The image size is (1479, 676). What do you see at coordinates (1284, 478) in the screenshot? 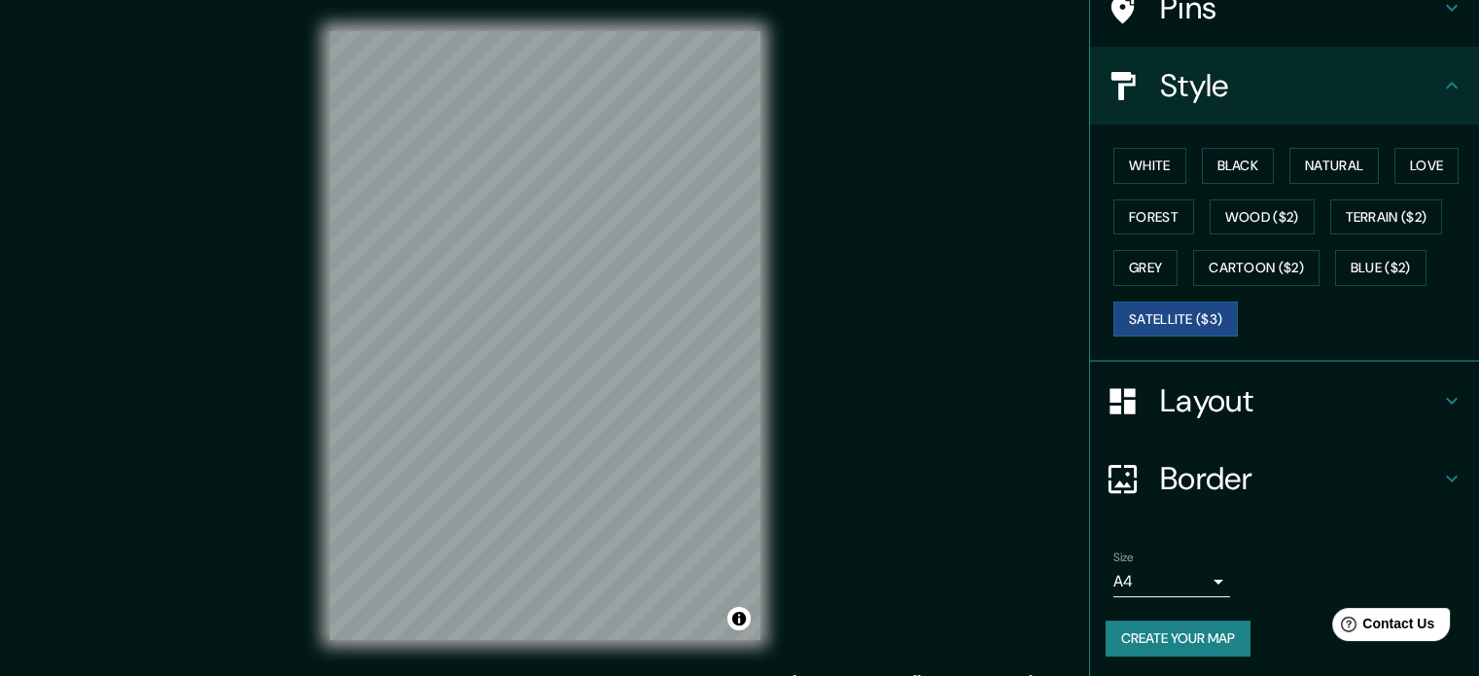
I see `div: Border` at bounding box center [1284, 478].